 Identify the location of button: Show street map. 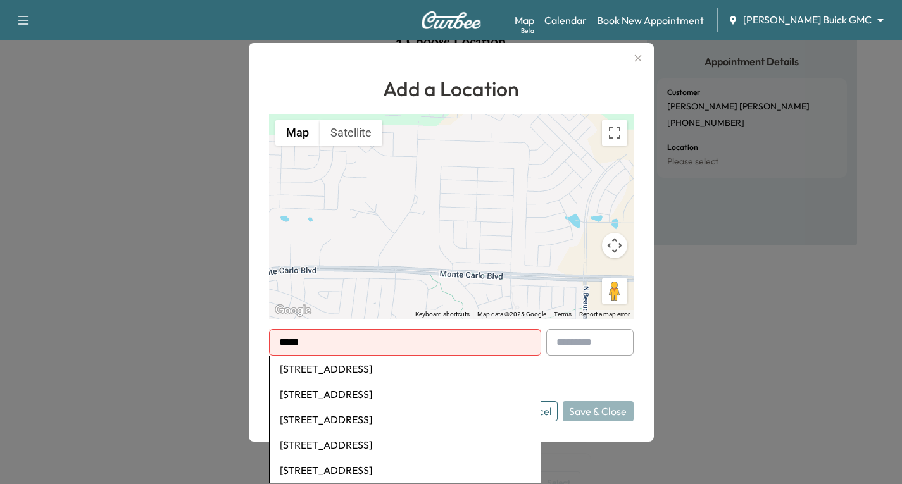
(297, 133).